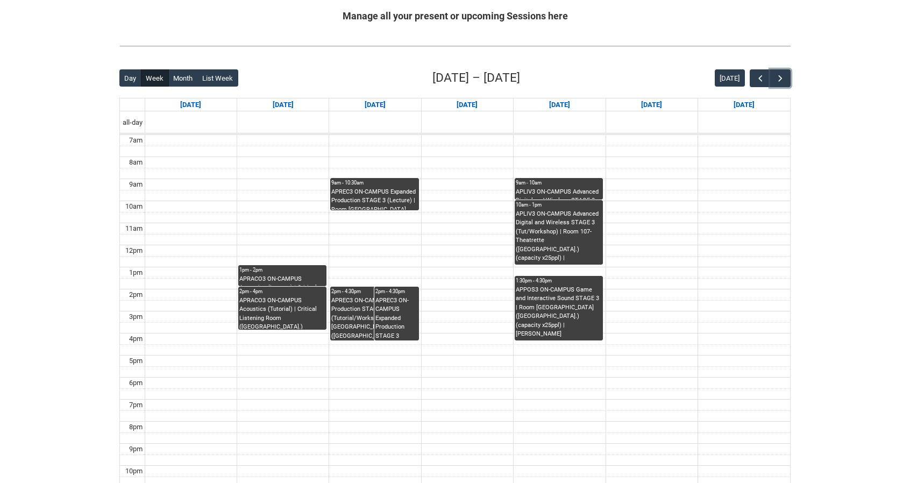  Describe the element at coordinates (136, 140) in the screenshot. I see `div: 7am` at that location.